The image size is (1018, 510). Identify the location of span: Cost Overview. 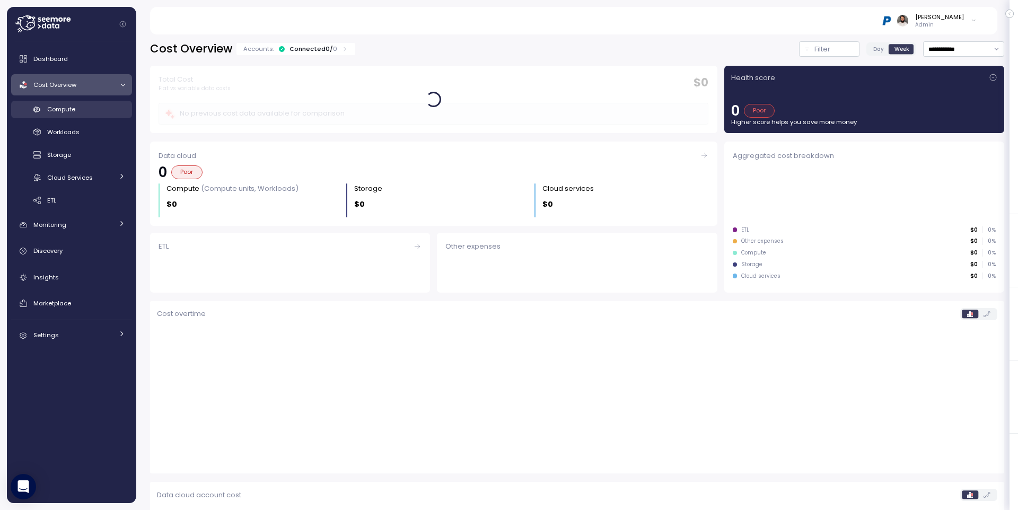
(55, 85).